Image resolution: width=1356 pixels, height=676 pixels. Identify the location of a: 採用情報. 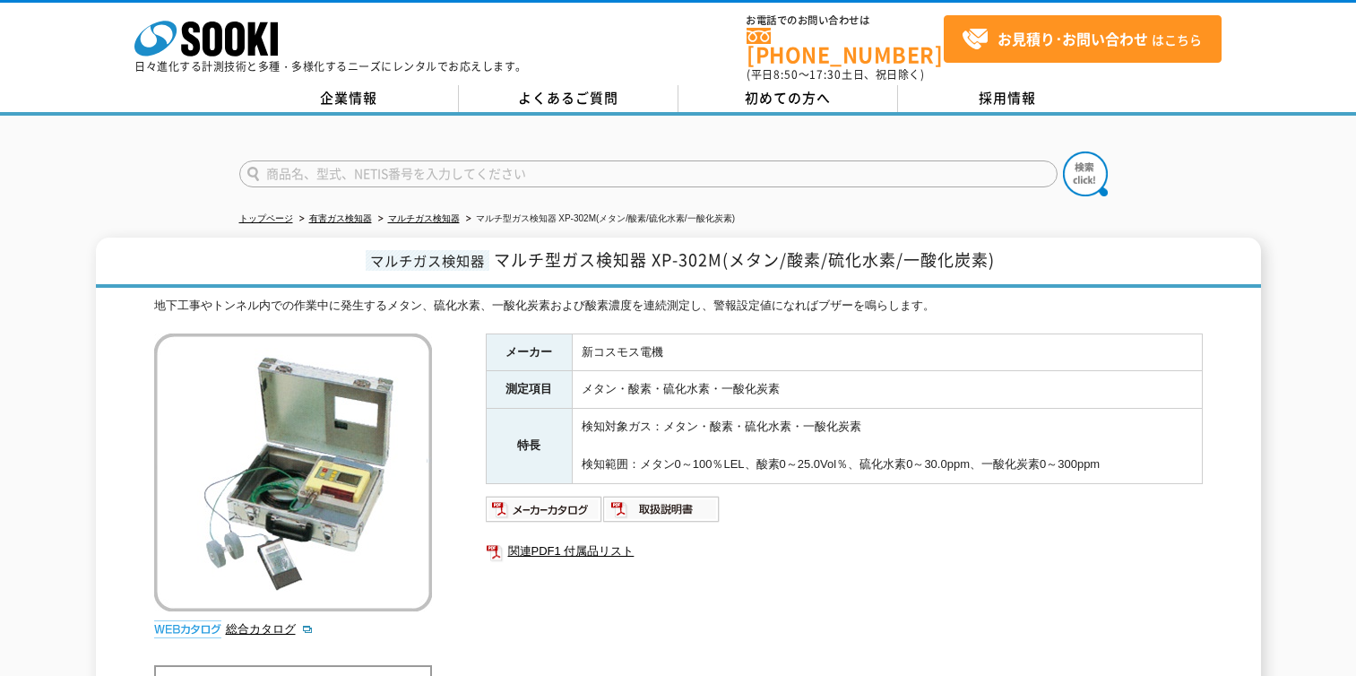
(1007, 99).